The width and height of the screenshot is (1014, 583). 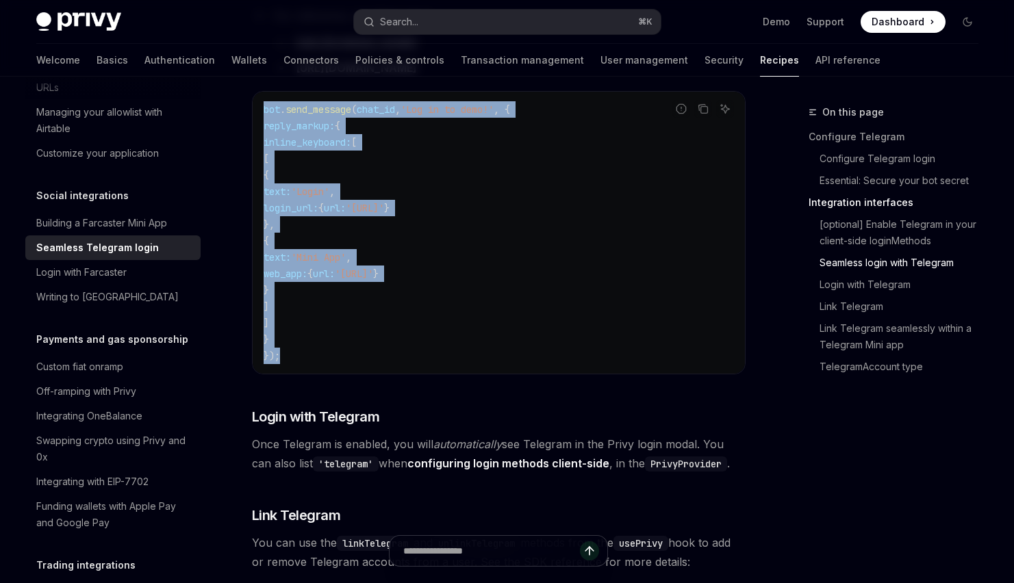 What do you see at coordinates (112, 340) in the screenshot?
I see `h5: Payments and gas sponsorship` at bounding box center [112, 340].